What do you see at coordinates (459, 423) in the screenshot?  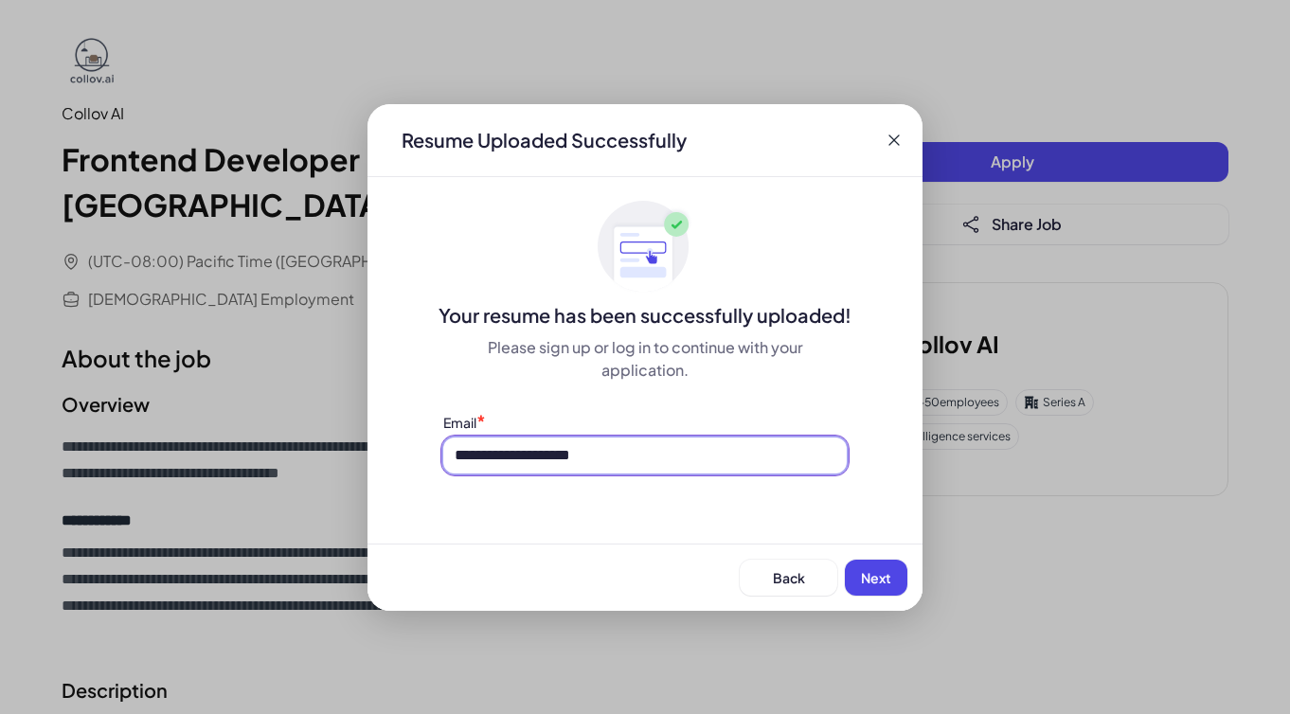 I see `label: Email` at bounding box center [459, 423].